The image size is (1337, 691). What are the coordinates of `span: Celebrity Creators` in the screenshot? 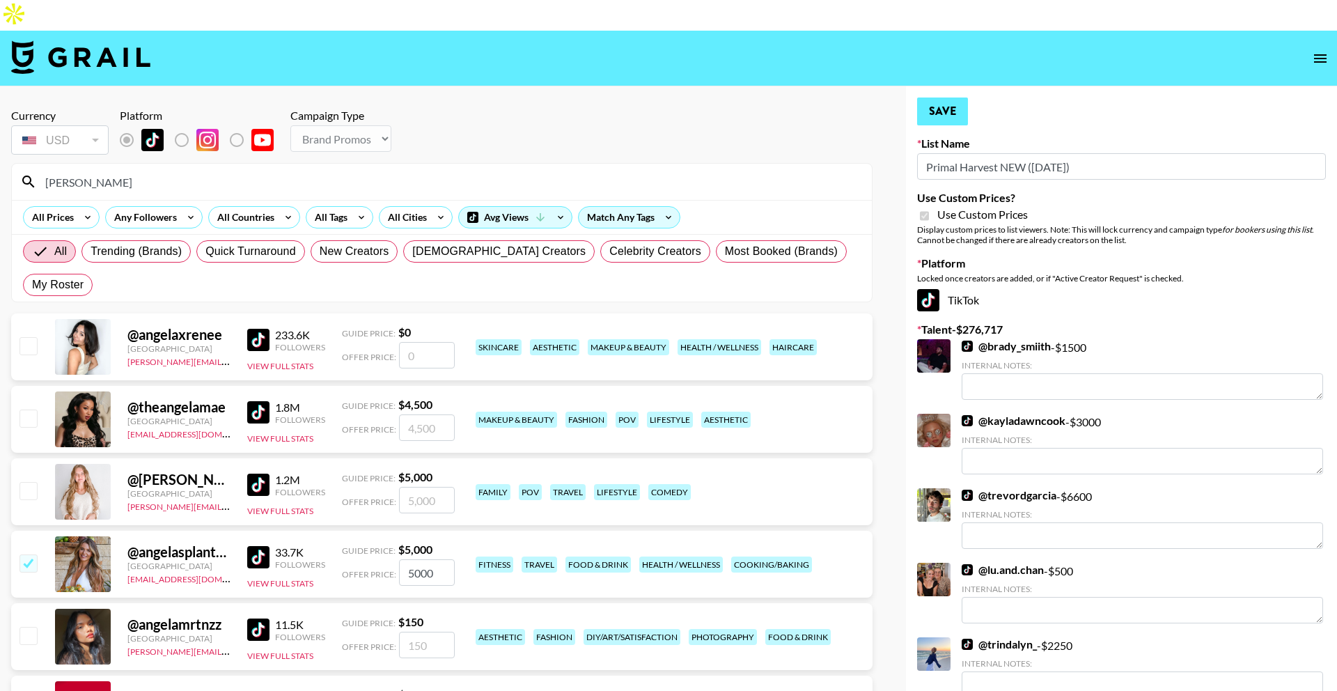 It's located at (655, 251).